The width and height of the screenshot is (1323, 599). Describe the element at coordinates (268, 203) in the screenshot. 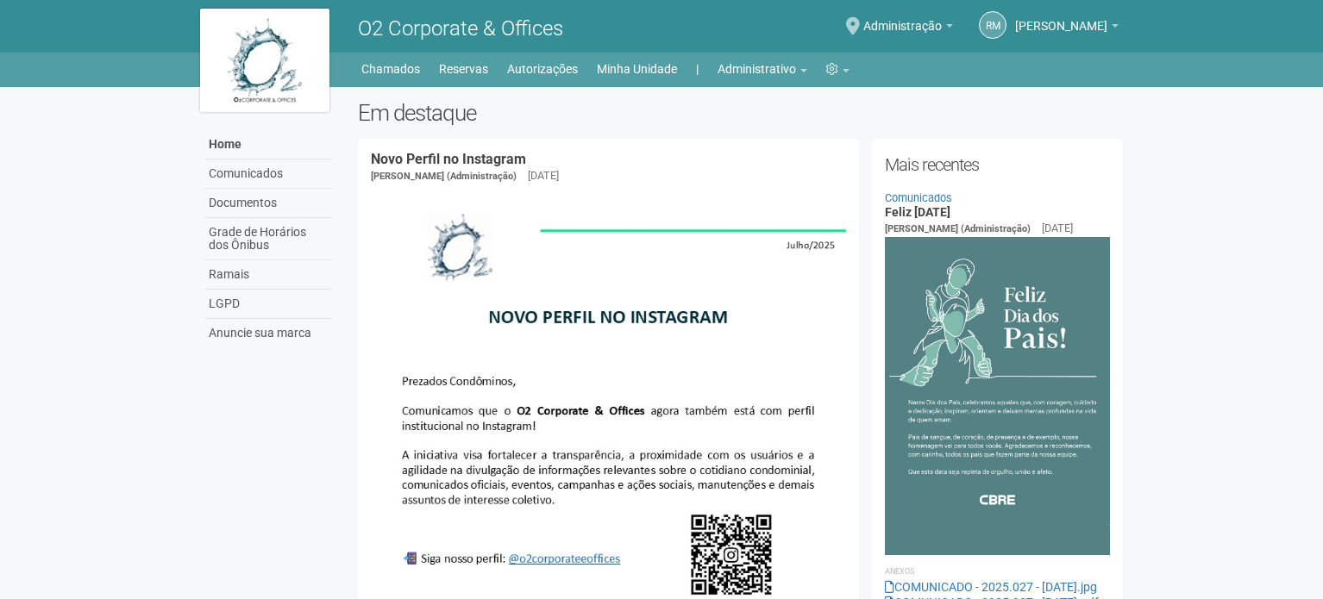

I see `a: Documentos` at that location.